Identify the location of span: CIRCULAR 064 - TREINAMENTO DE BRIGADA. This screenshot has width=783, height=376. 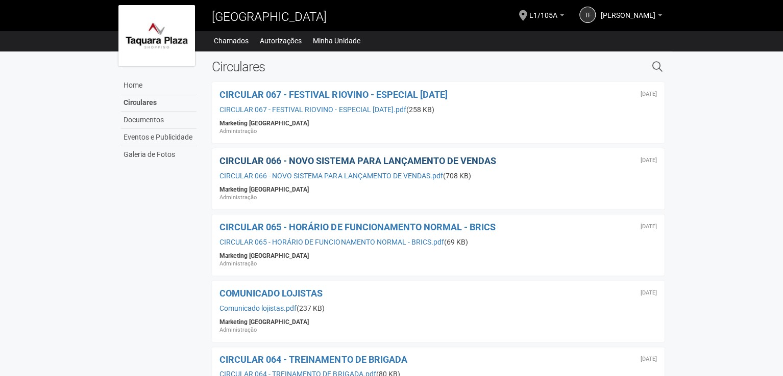
(313, 360).